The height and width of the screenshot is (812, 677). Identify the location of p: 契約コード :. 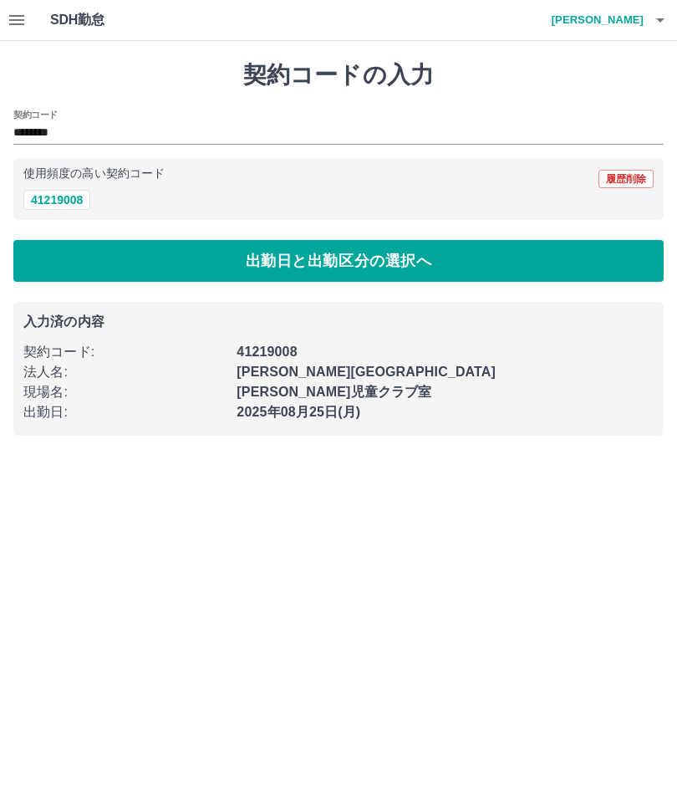
(125, 352).